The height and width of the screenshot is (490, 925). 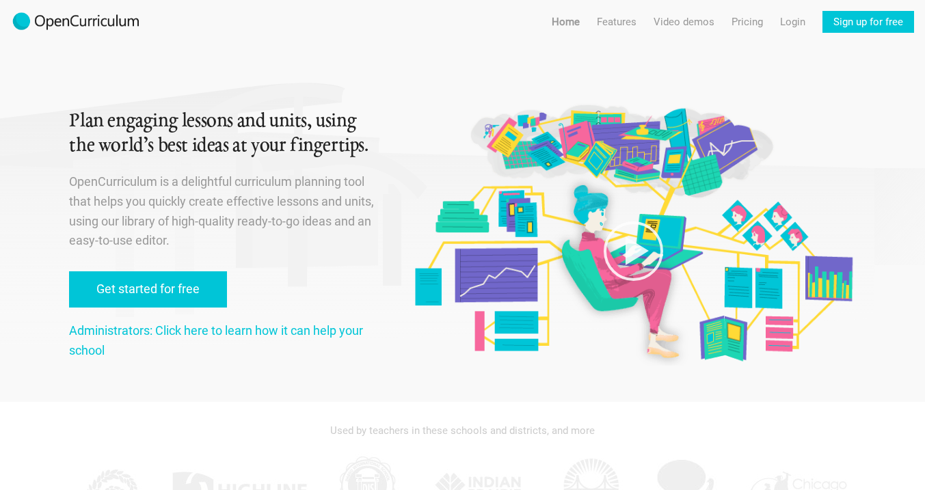 What do you see at coordinates (868, 22) in the screenshot?
I see `a: Sign up for free` at bounding box center [868, 22].